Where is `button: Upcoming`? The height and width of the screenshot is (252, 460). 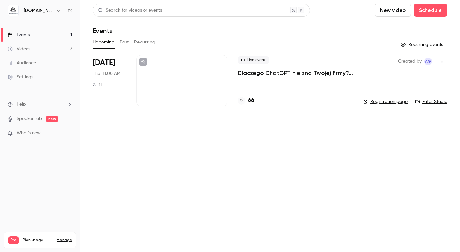
button: Upcoming is located at coordinates (104, 42).